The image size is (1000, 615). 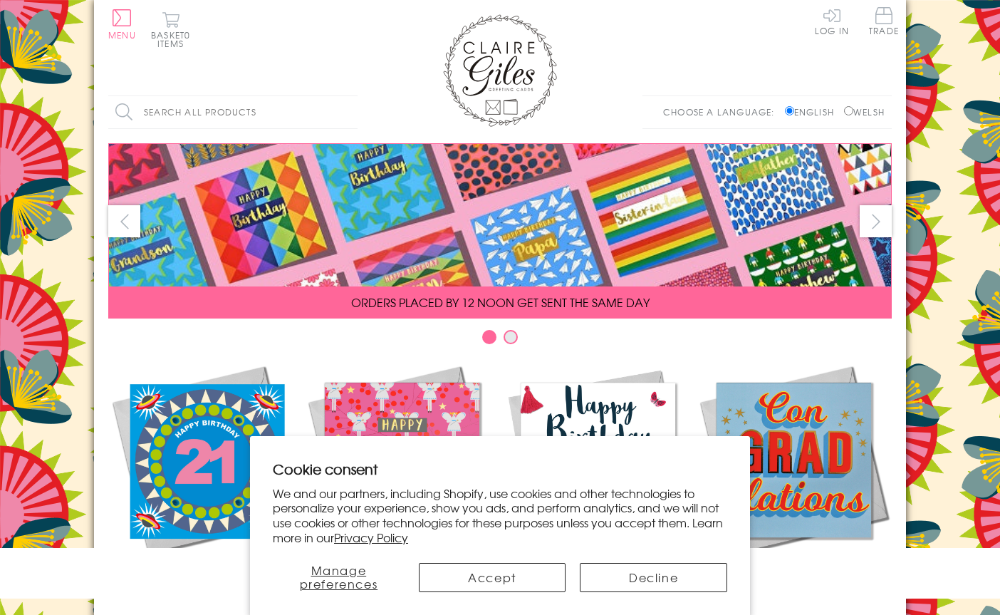 I want to click on button: Decline, so click(x=653, y=577).